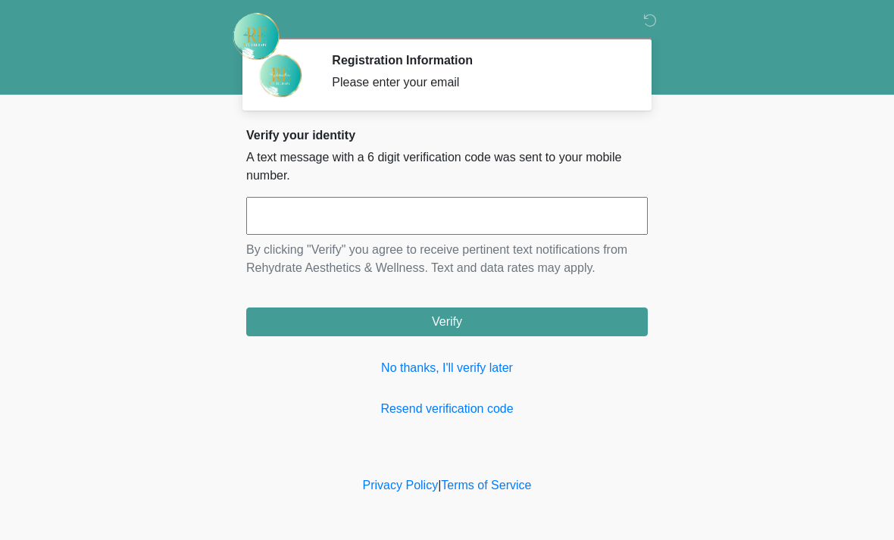 This screenshot has width=894, height=540. What do you see at coordinates (447, 259) in the screenshot?
I see `p: By clicking "Verify" you agree to receive pertinent text notifications from Rehydrate Aesthetics ...` at bounding box center [447, 259].